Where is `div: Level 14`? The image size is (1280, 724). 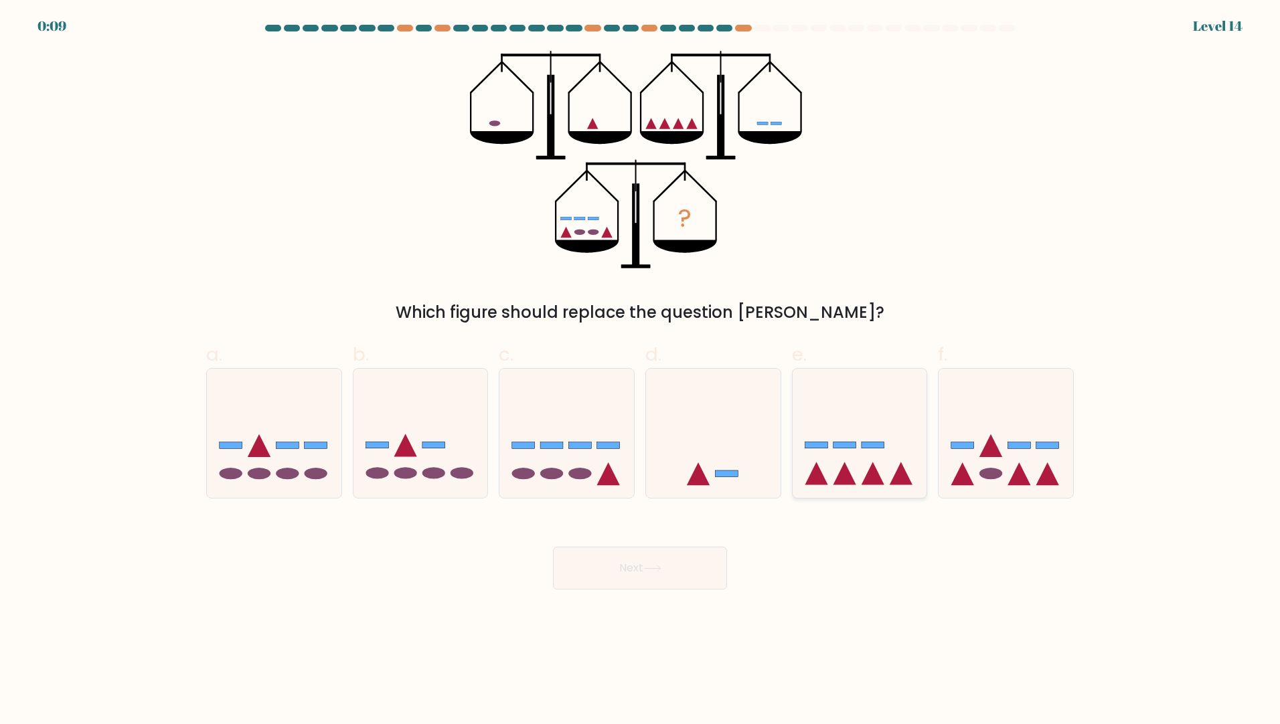 div: Level 14 is located at coordinates (1218, 26).